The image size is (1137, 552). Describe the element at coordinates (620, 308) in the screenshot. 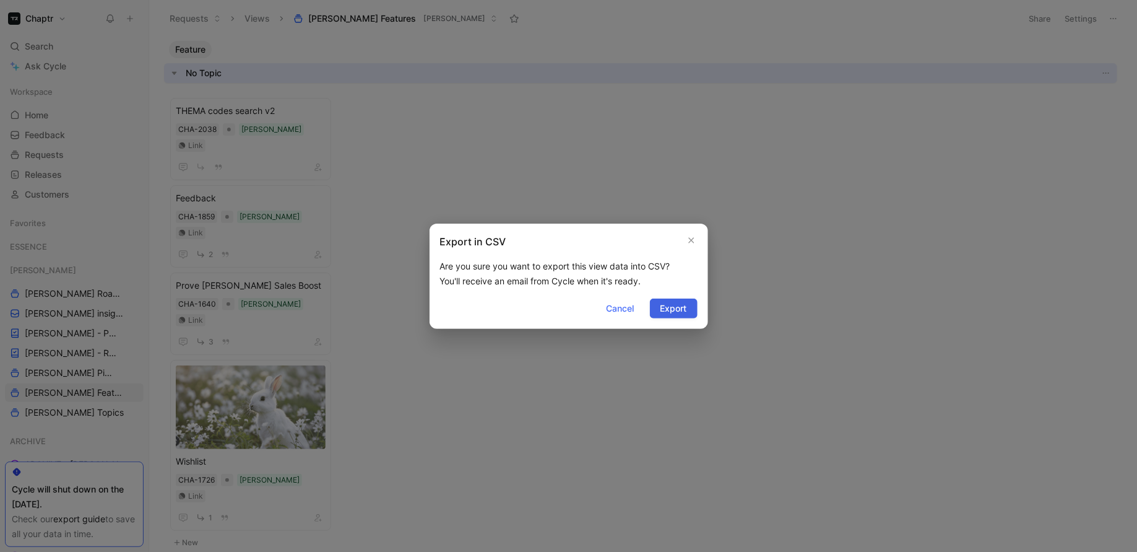

I see `span: Cancel` at that location.